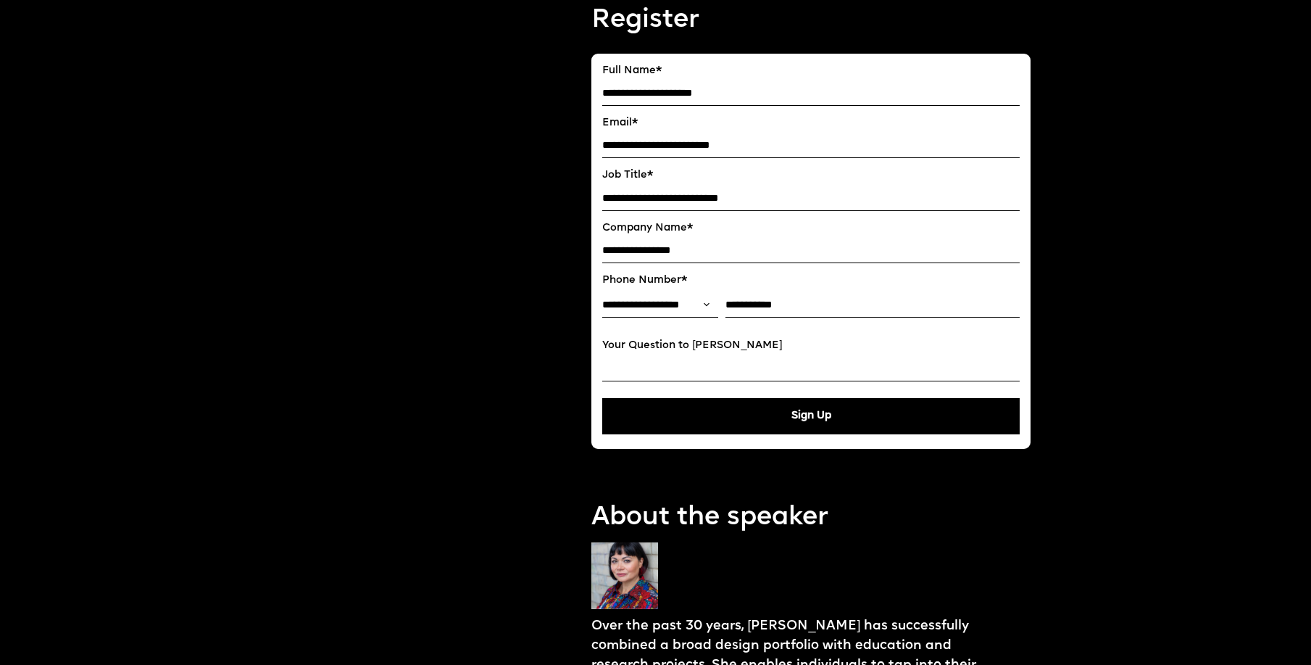  What do you see at coordinates (810, 123) in the screenshot?
I see `label: Email` at bounding box center [810, 123].